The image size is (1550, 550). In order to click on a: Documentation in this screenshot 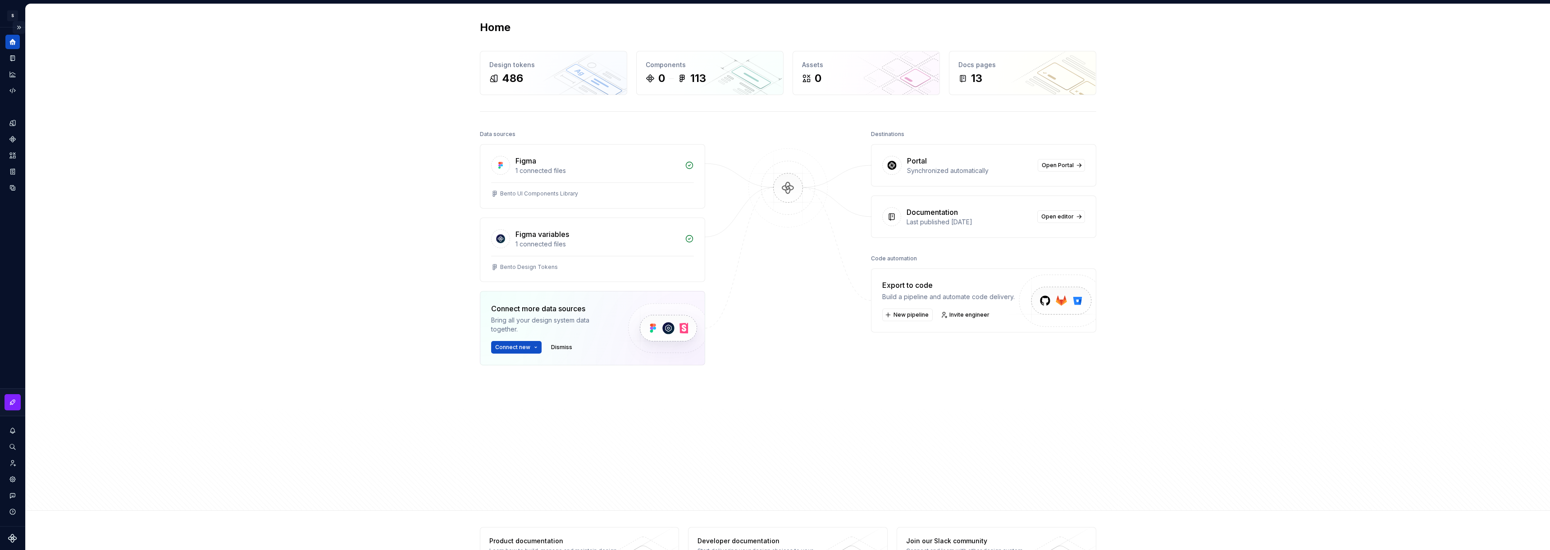, I will do `click(13, 58)`.